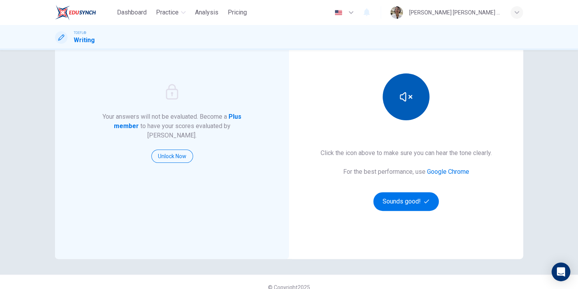 Image resolution: width=578 pixels, height=289 pixels. What do you see at coordinates (561, 272) in the screenshot?
I see `div: Open Intercom Messenger` at bounding box center [561, 272].